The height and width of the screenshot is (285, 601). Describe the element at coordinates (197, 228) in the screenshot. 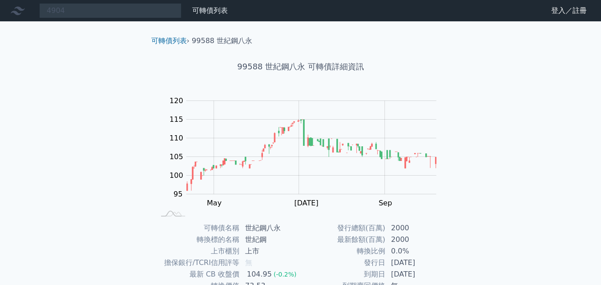

I see `td: 可轉債名稱` at that location.